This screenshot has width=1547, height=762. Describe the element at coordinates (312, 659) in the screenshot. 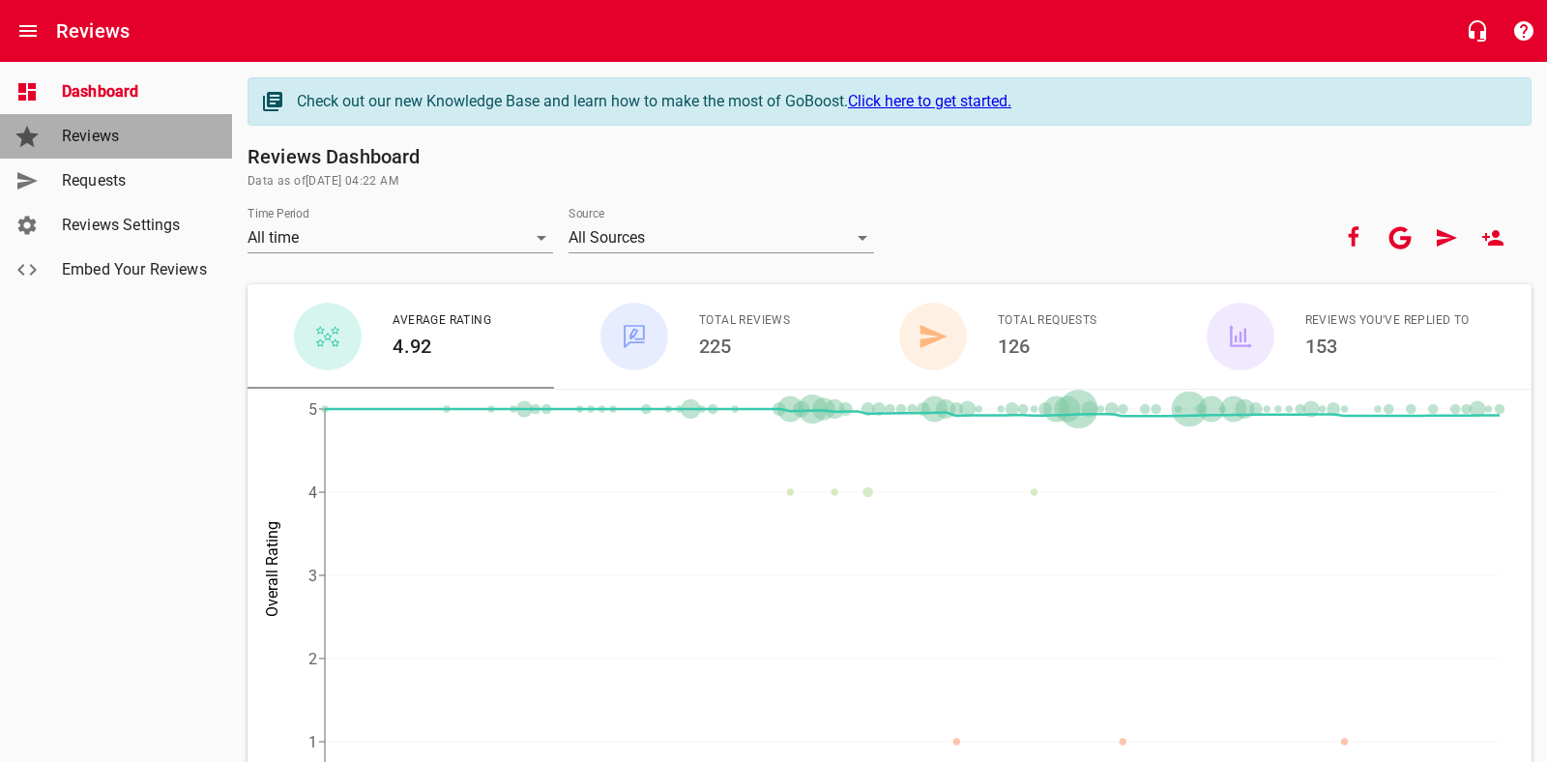

I see `tspan: 2` at that location.